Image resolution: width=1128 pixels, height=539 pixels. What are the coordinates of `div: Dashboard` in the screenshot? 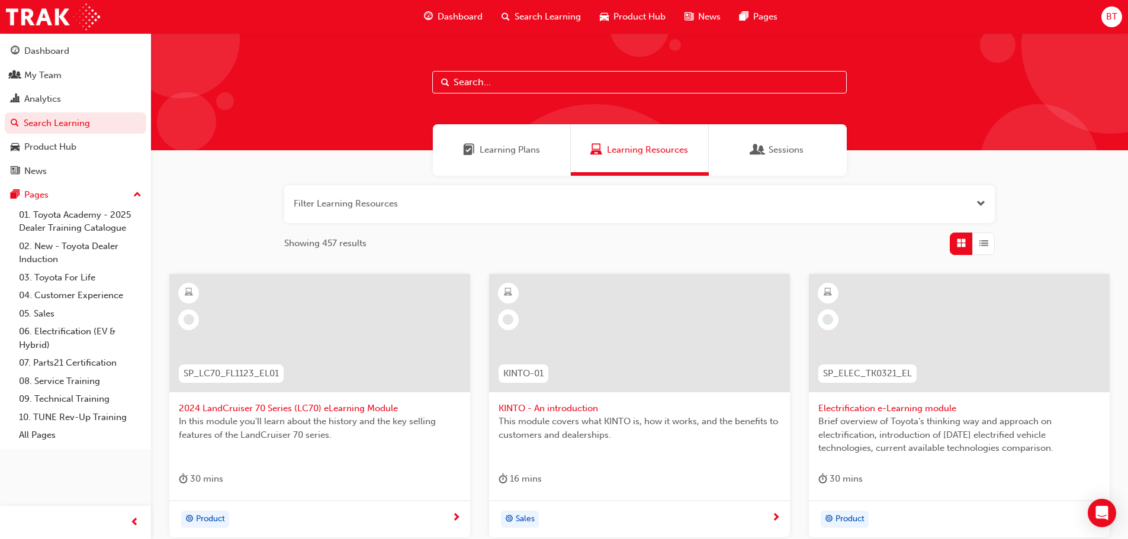 It's located at (47, 51).